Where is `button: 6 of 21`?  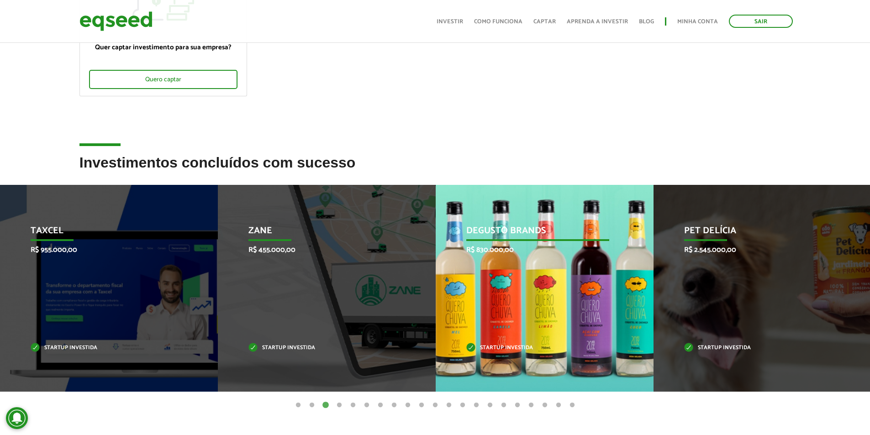 button: 6 of 21 is located at coordinates (367, 406).